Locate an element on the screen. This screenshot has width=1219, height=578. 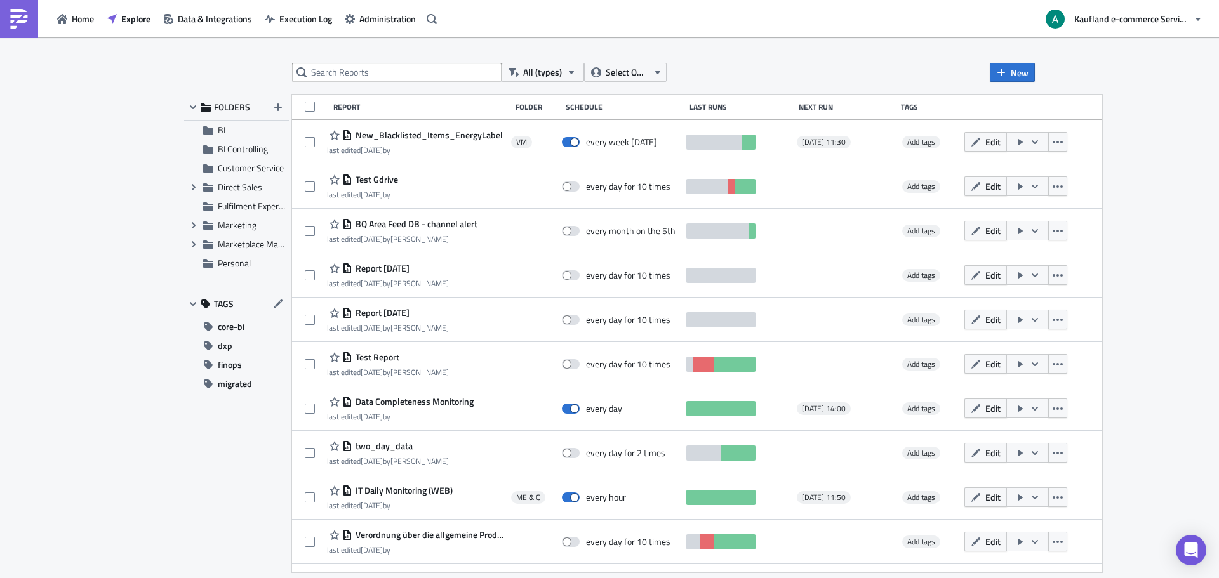
span: Home is located at coordinates (83, 18).